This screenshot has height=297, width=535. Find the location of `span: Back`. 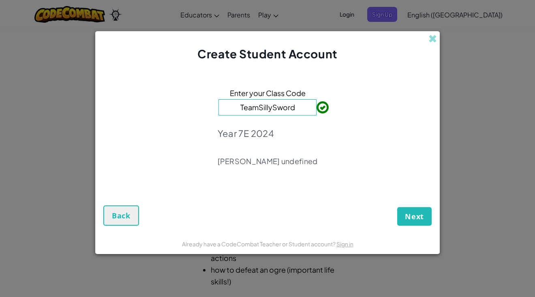

span: Back is located at coordinates (121, 216).